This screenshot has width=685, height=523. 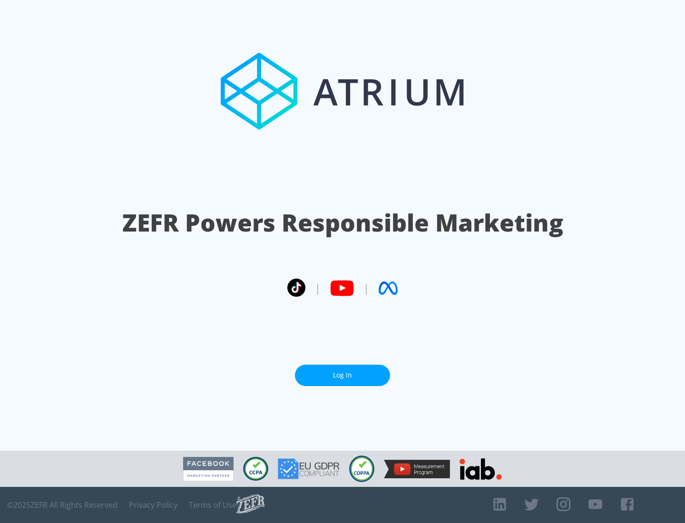 I want to click on img: CCPA Compliant, so click(x=255, y=469).